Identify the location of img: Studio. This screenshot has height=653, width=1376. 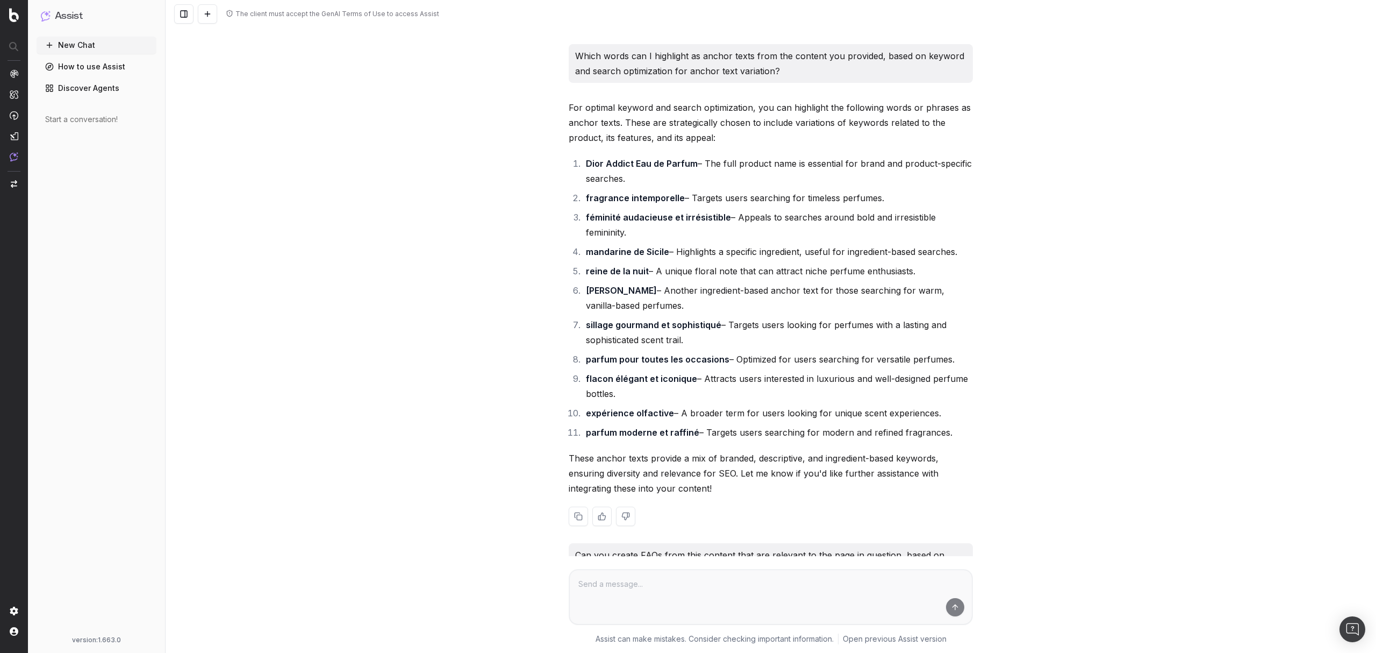
(14, 136).